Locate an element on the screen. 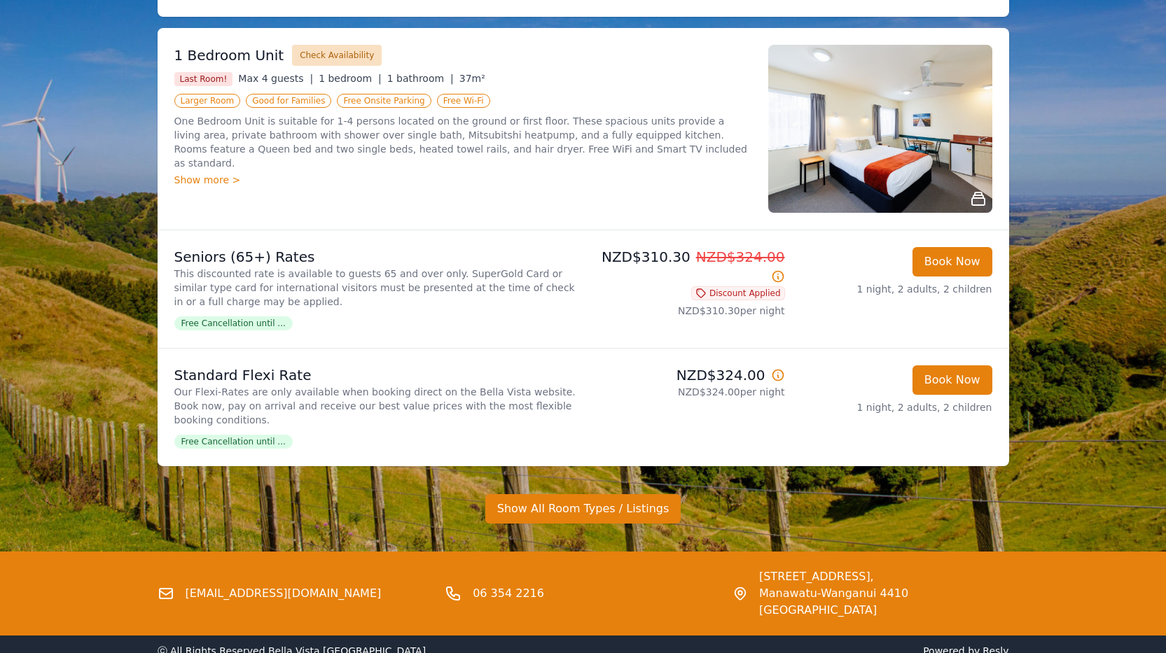  p: NZD$310.30 is located at coordinates (687, 267).